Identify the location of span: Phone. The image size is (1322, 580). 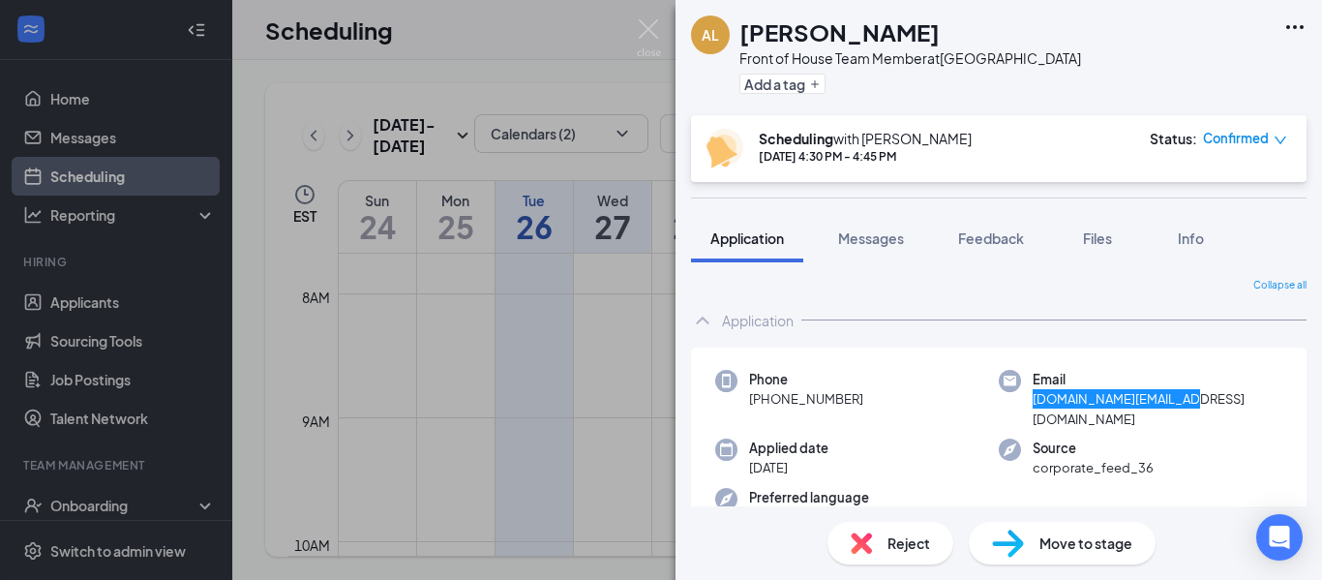
(806, 379).